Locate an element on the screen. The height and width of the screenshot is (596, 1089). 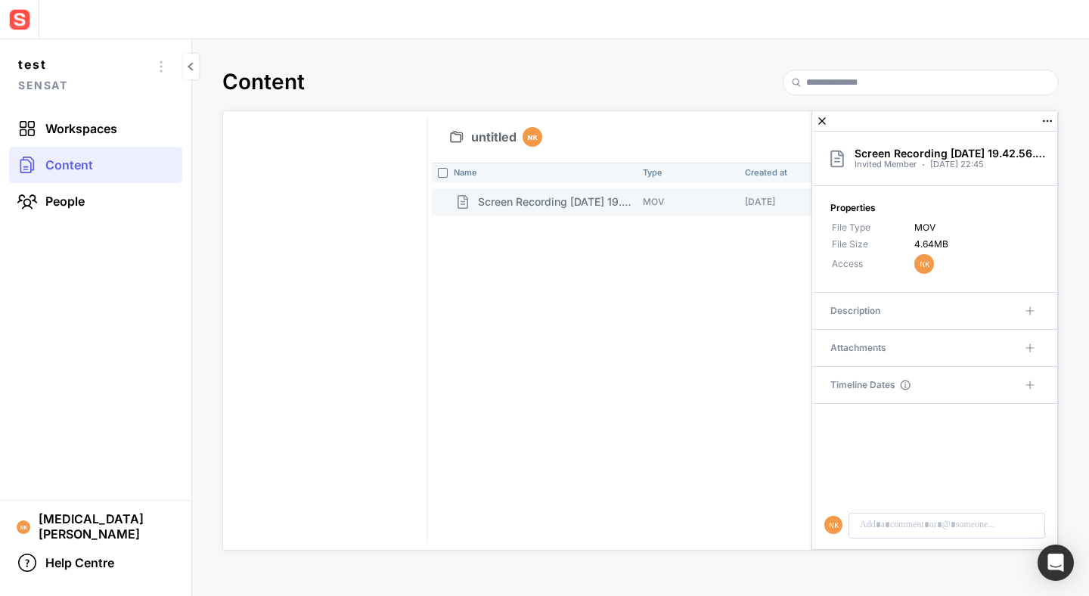
span: Help Centre is located at coordinates (79, 563).